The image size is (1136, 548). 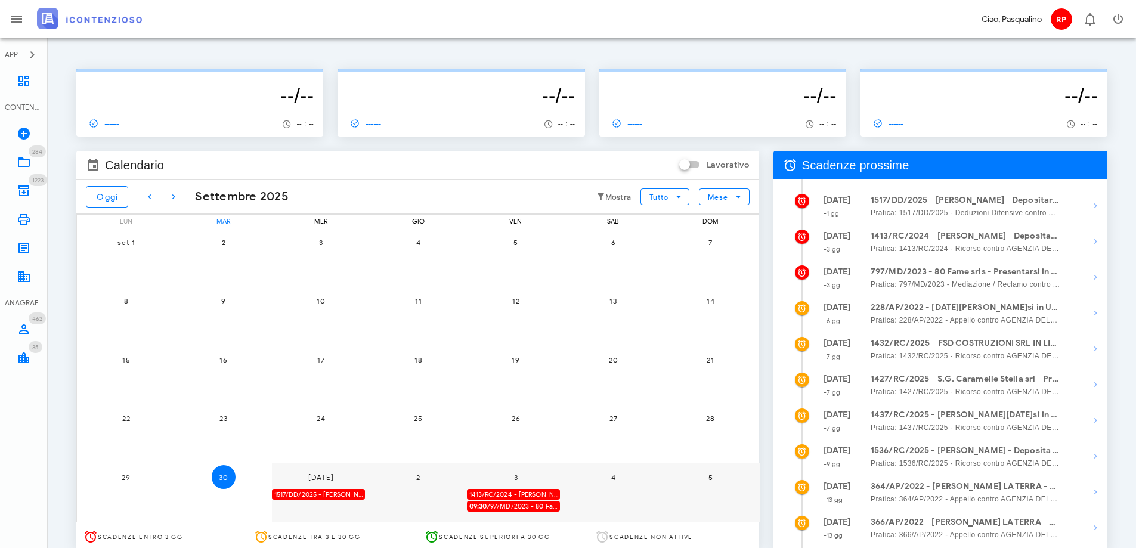 I want to click on button: 8, so click(x=126, y=301).